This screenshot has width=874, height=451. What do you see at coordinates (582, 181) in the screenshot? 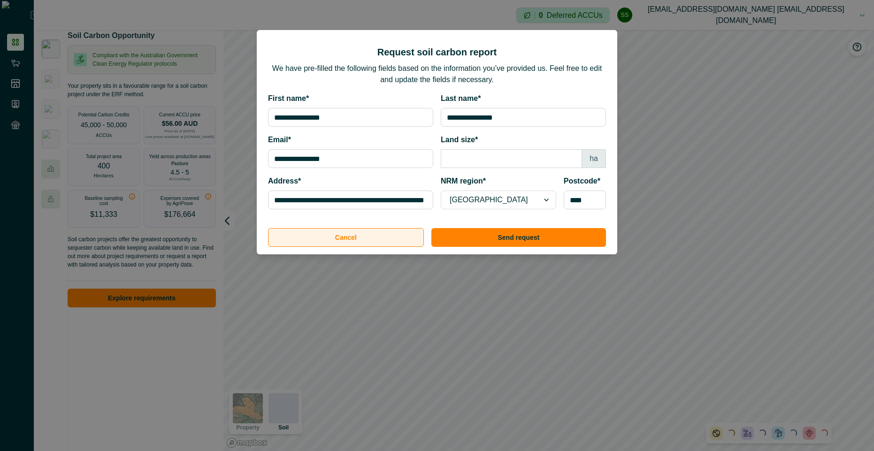
I see `label: Postcode*` at bounding box center [582, 181].